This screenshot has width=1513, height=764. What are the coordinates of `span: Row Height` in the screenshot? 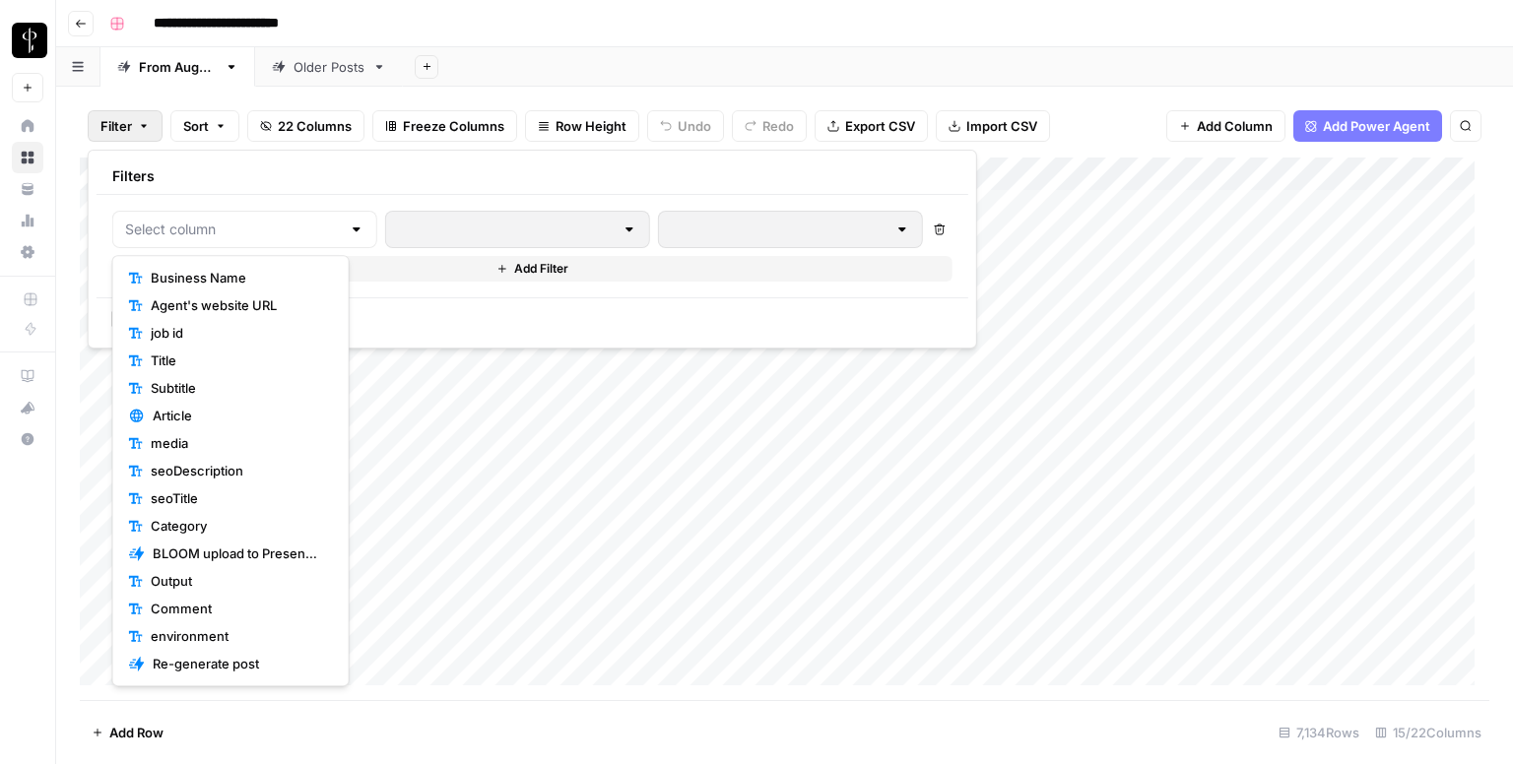 It's located at (591, 126).